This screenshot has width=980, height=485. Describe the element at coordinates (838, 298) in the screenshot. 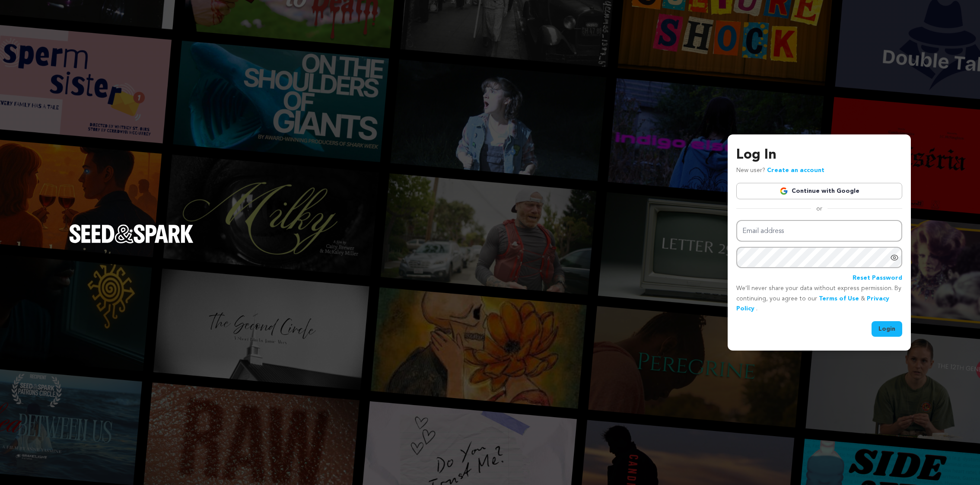

I see `a: Terms of Use` at that location.